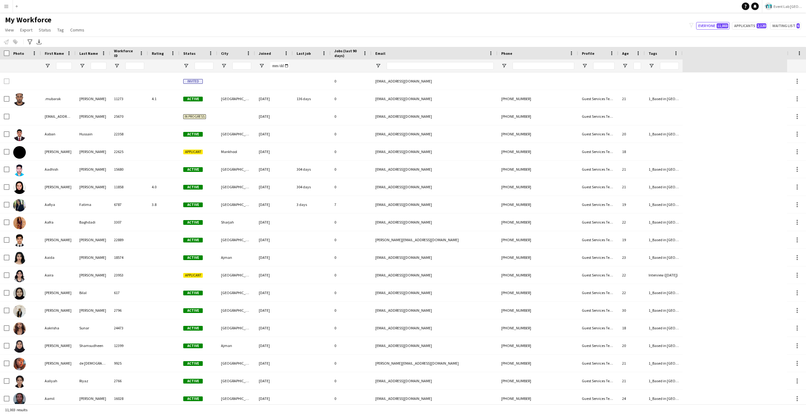 This screenshot has width=806, height=415. Describe the element at coordinates (9, 30) in the screenshot. I see `a: View` at that location.